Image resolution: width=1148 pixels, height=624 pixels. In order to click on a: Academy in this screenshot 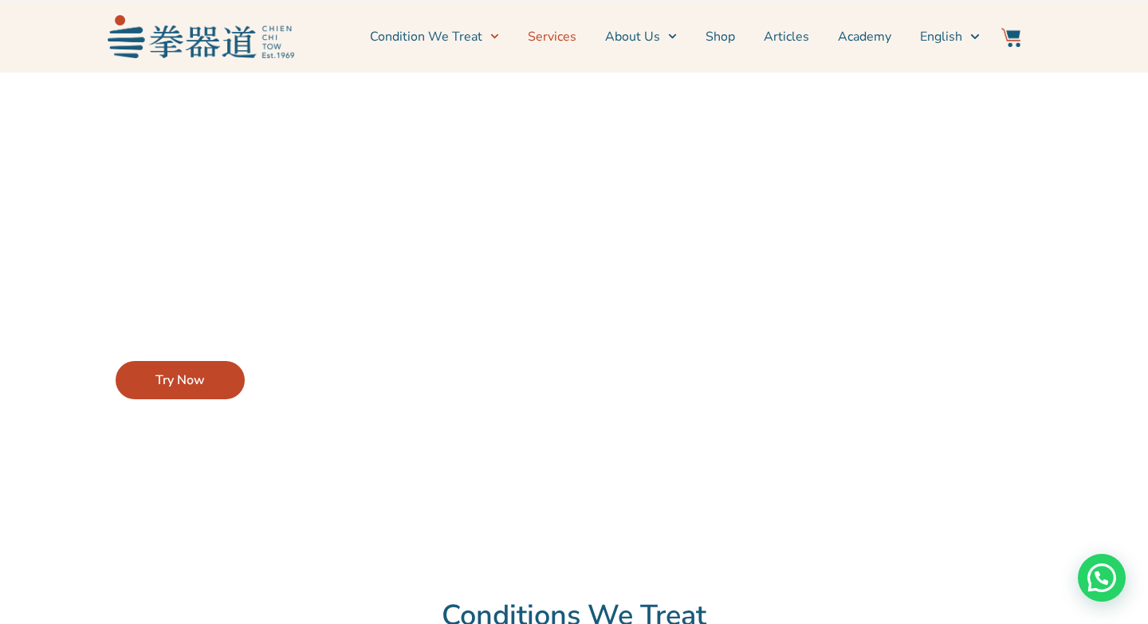, I will do `click(865, 37)`.